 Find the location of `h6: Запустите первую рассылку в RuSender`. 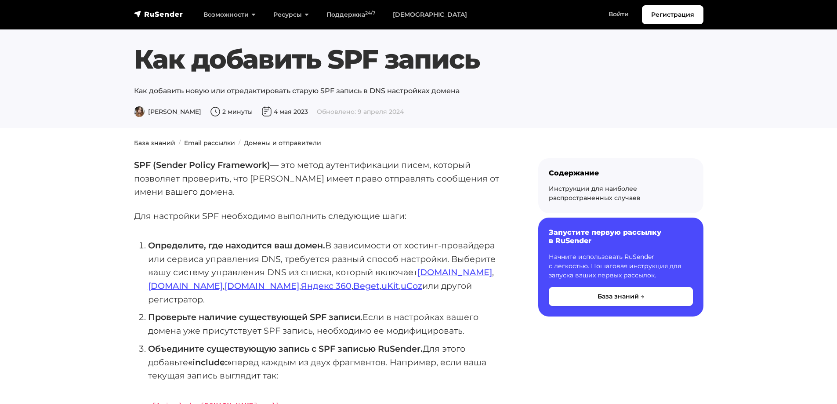

h6: Запустите первую рассылку в RuSender is located at coordinates (621, 237).